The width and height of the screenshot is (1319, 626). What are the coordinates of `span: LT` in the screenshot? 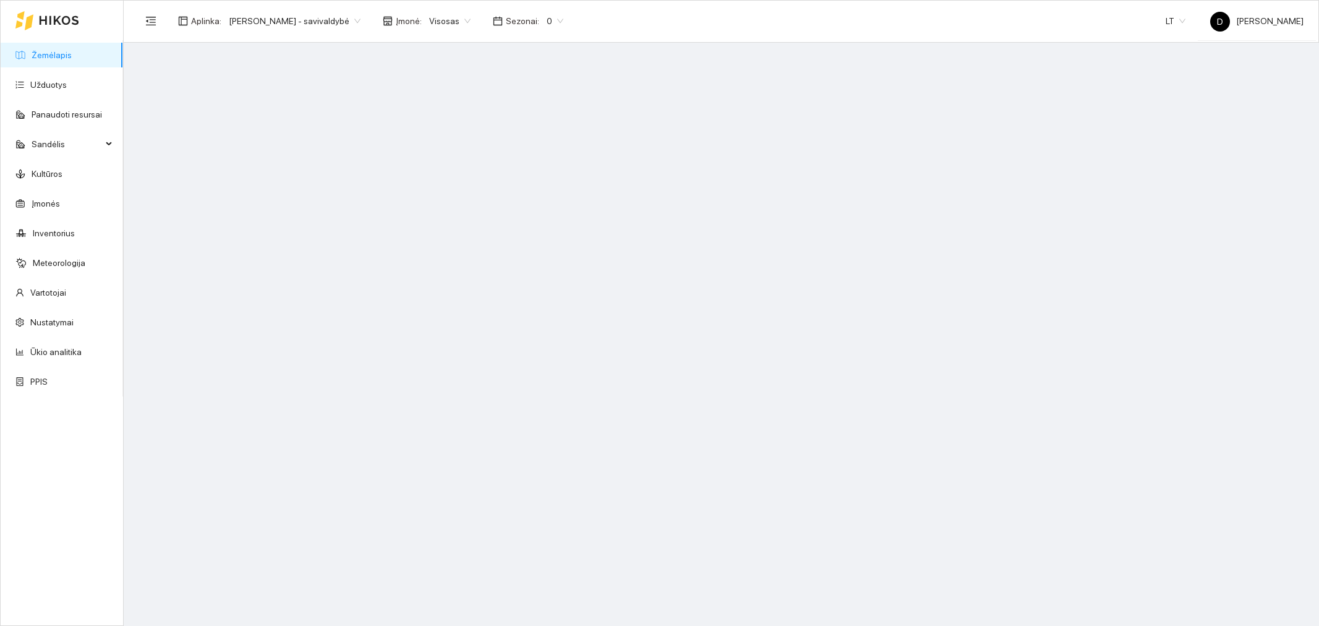 It's located at (1175, 21).